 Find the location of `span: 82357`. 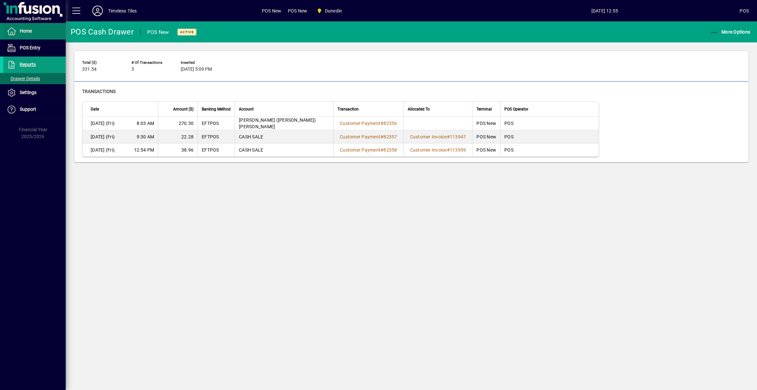

span: 82357 is located at coordinates (390, 137).